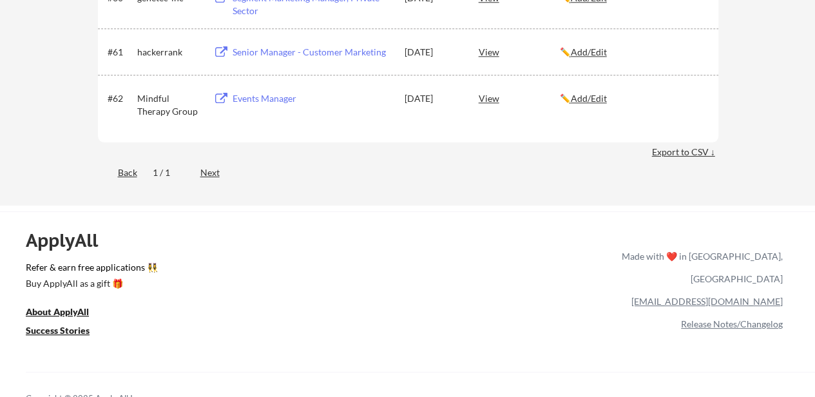 This screenshot has height=397, width=815. What do you see at coordinates (66, 331) in the screenshot?
I see `a: Success Stories` at bounding box center [66, 331].